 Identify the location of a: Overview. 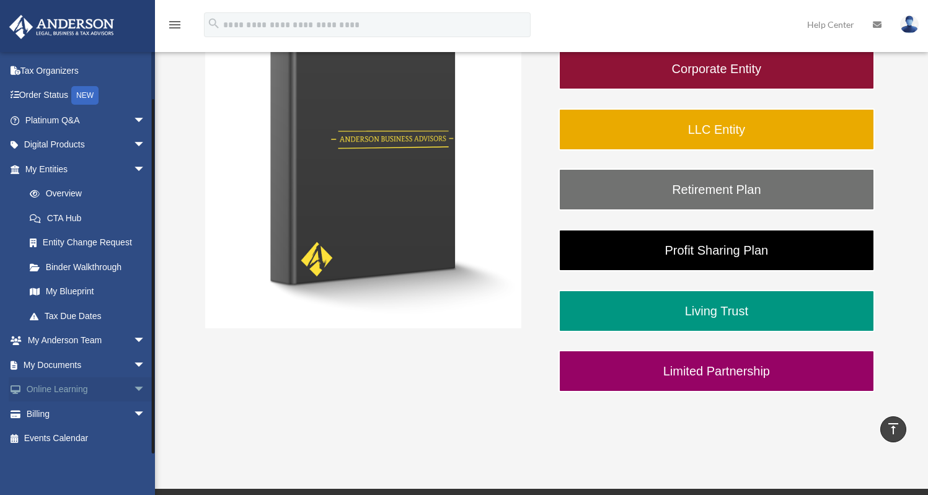
(90, 194).